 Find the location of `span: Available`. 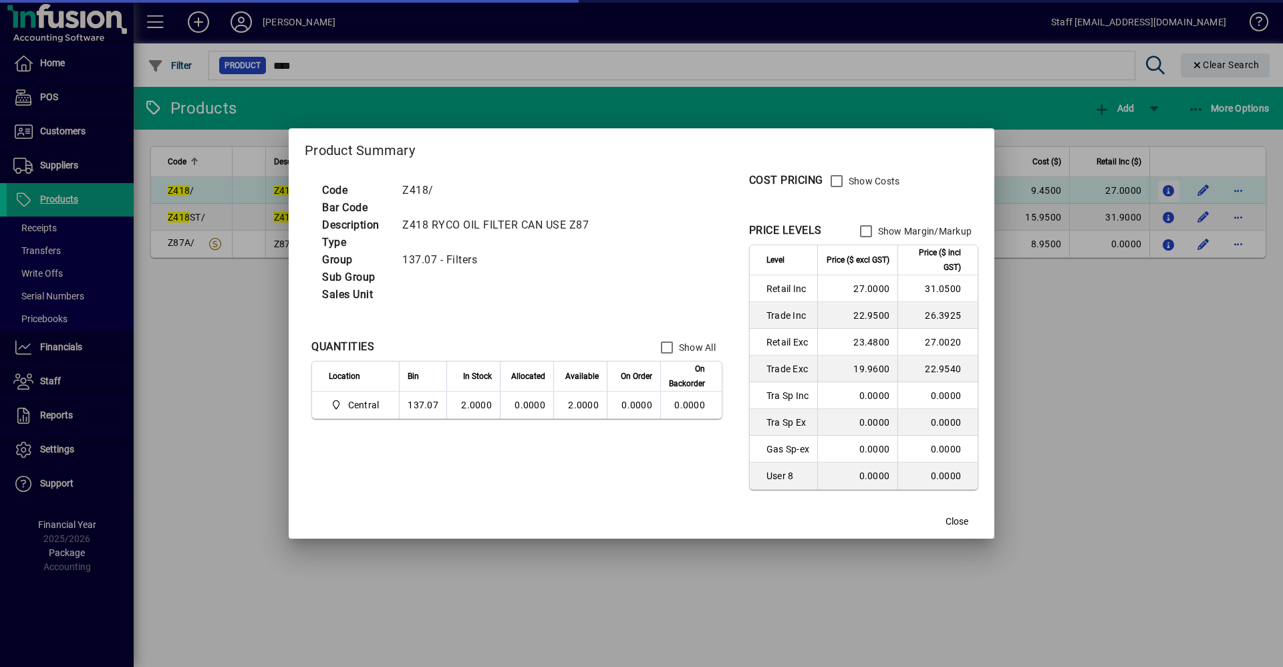

span: Available is located at coordinates (582, 376).